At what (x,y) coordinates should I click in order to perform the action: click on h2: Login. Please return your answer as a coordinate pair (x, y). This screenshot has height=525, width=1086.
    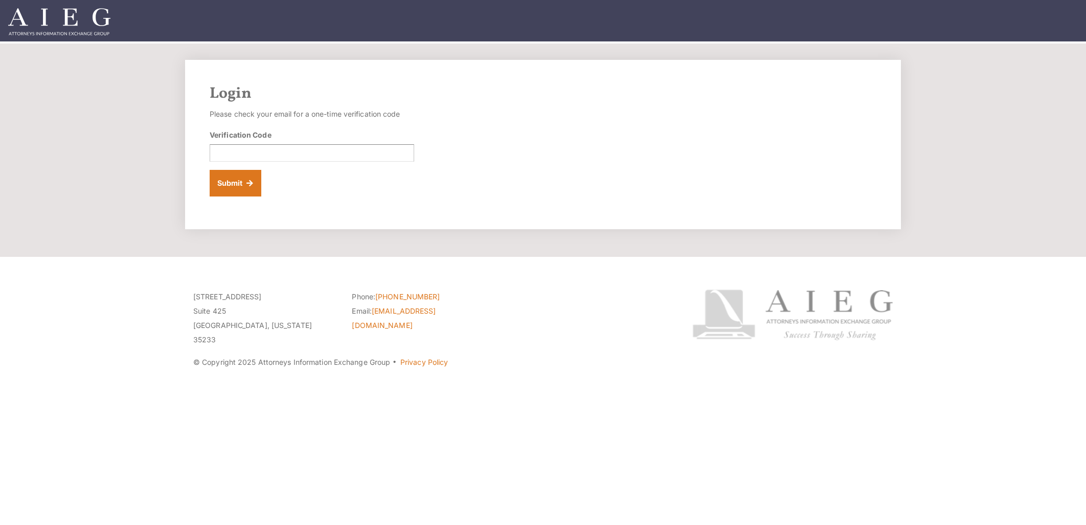
    Looking at the image, I should click on (543, 94).